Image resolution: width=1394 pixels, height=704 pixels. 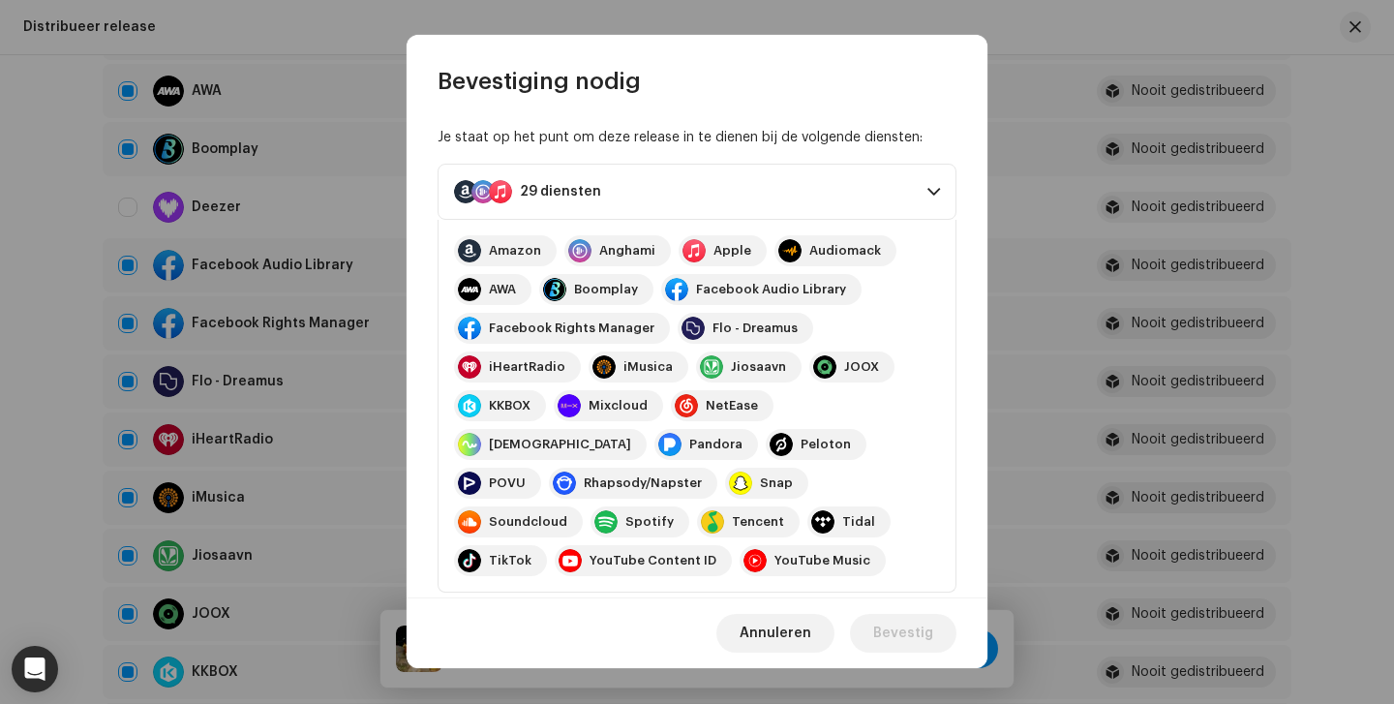 I want to click on div: Apple, so click(x=732, y=251).